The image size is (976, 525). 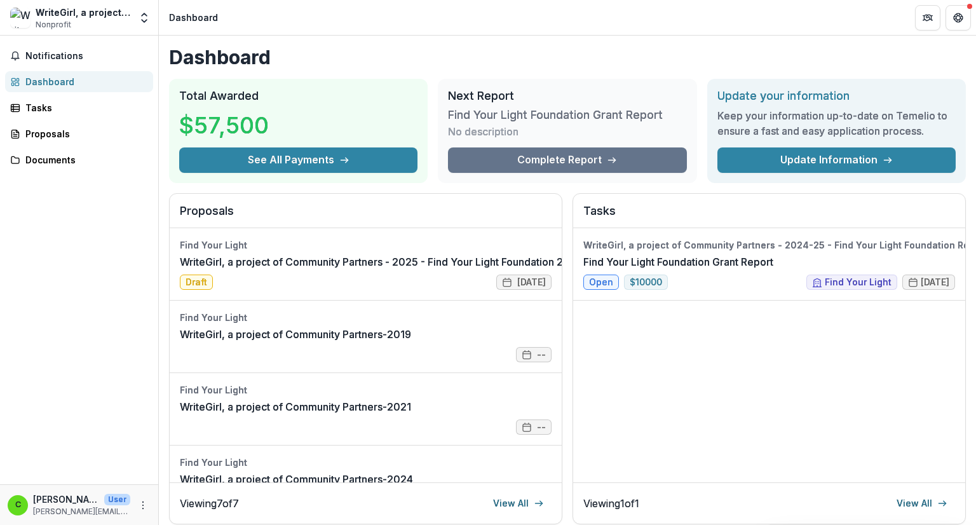 I want to click on h3: Keep your information up-to-date on Temelio to ensure a fast and easy application process., so click(x=836, y=123).